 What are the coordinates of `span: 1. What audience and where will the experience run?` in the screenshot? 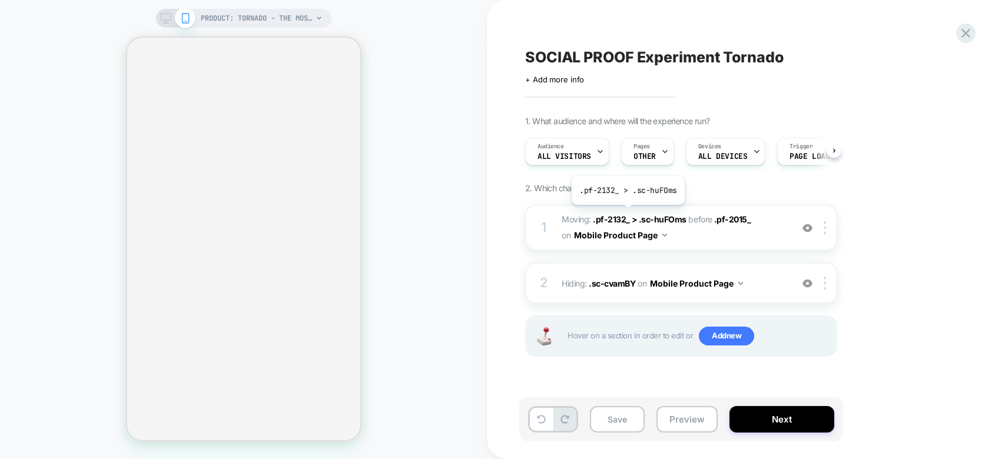 It's located at (617, 121).